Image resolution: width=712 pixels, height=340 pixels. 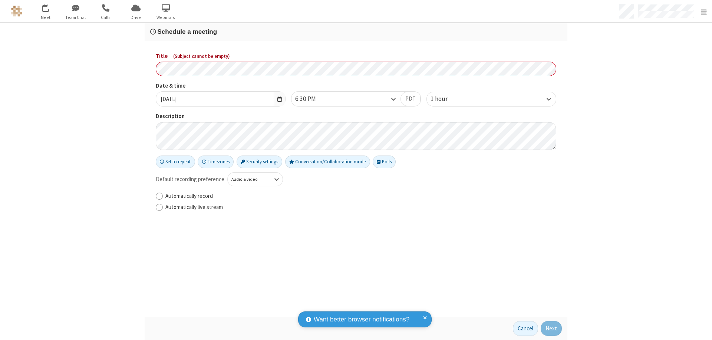 What do you see at coordinates (187, 32) in the screenshot?
I see `span: Schedule a meeting` at bounding box center [187, 32].